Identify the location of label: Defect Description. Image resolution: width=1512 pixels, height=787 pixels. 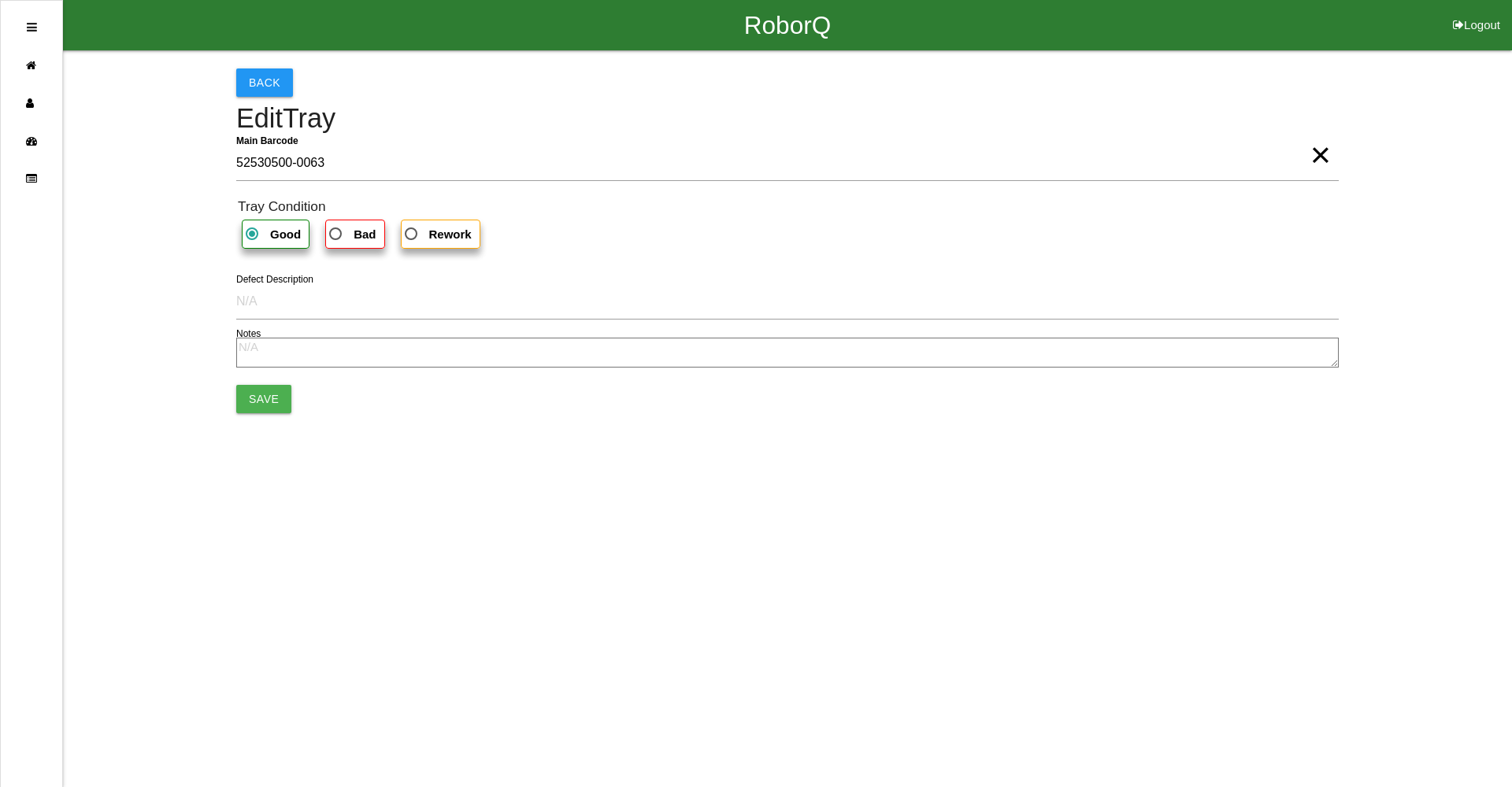
(275, 280).